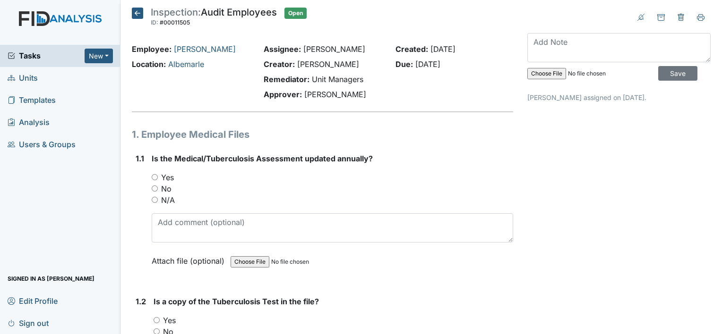 The height and width of the screenshot is (334, 722). I want to click on strong: Due:, so click(404, 64).